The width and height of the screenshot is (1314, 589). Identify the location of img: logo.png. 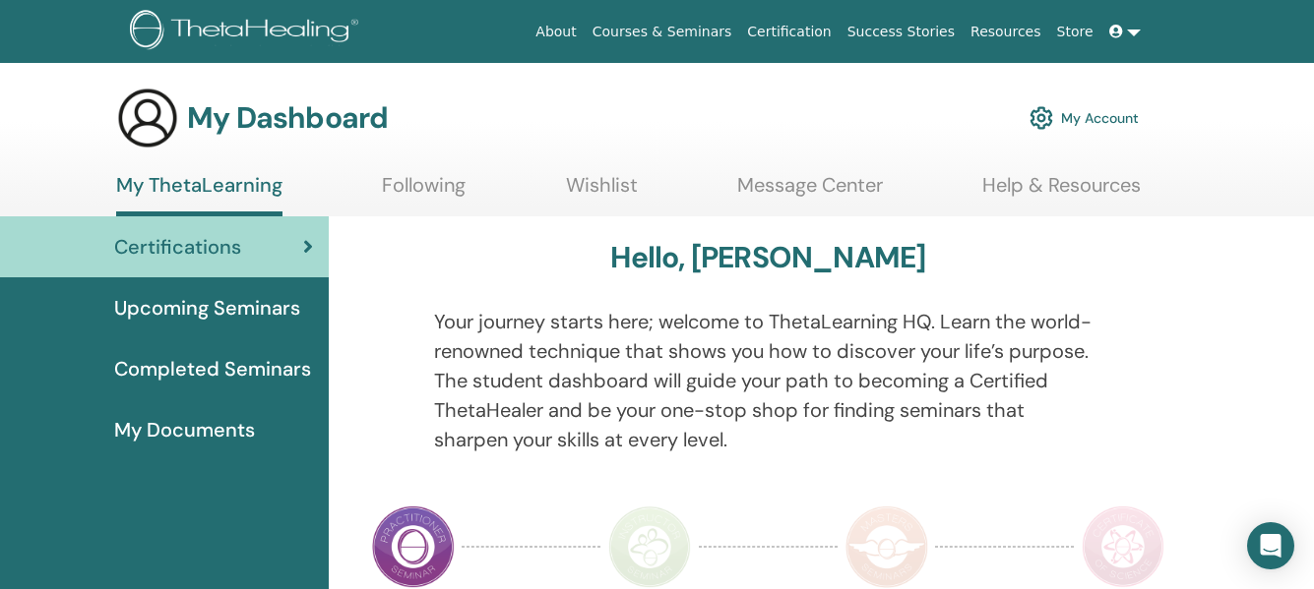
(247, 31).